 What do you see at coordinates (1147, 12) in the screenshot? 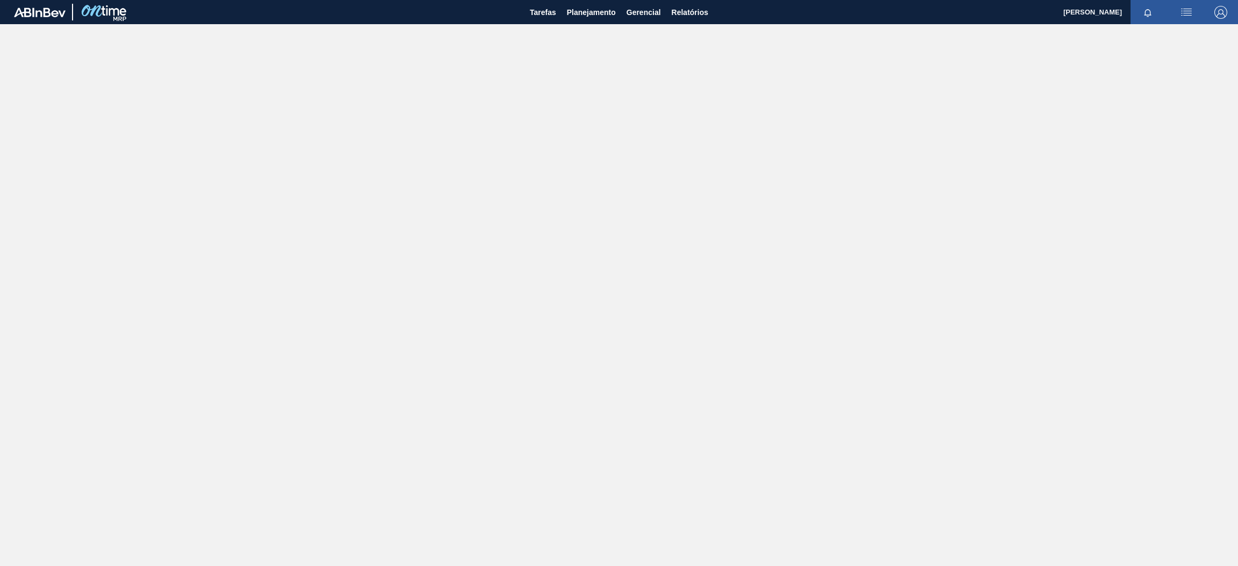
I see `button: Notificações` at bounding box center [1147, 12].